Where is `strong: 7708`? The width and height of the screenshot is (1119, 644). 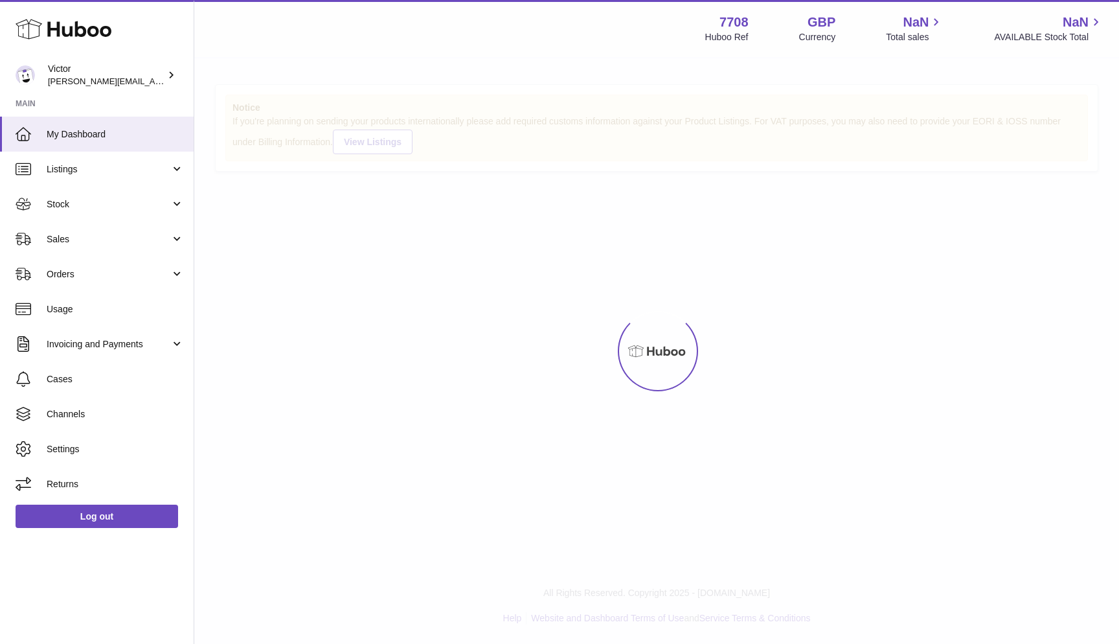 strong: 7708 is located at coordinates (734, 22).